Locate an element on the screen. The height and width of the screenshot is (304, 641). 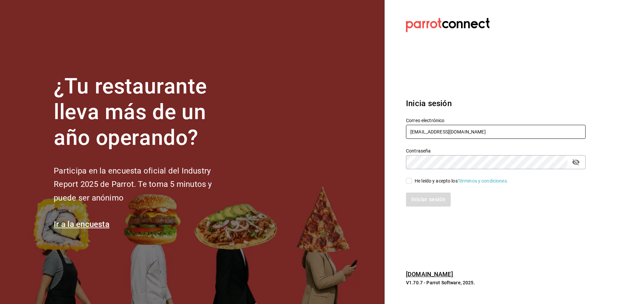
h2: Participa en la encuesta oficial del Industry Report 2025 de Parrot. Te toma 5 minutos y puede se... is located at coordinates (144, 185).